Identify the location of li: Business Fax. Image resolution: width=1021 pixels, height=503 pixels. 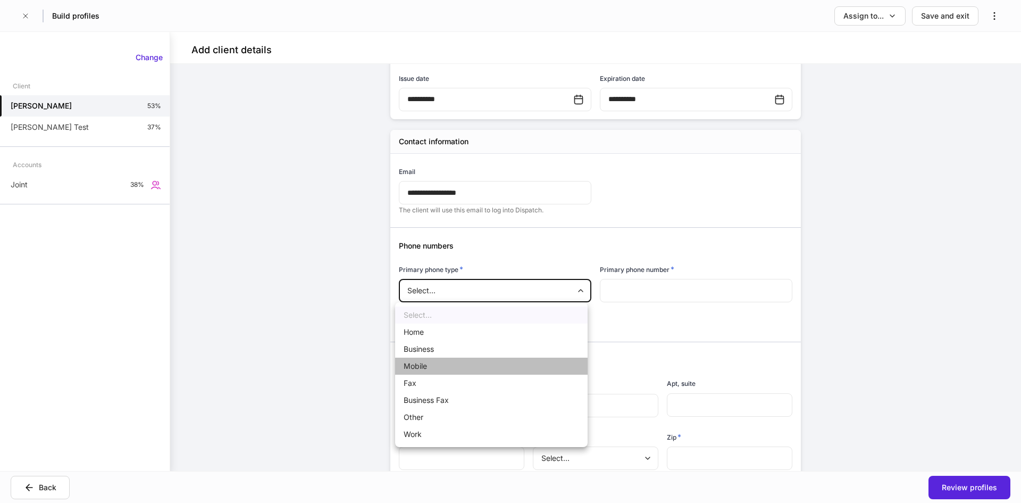
(491, 400).